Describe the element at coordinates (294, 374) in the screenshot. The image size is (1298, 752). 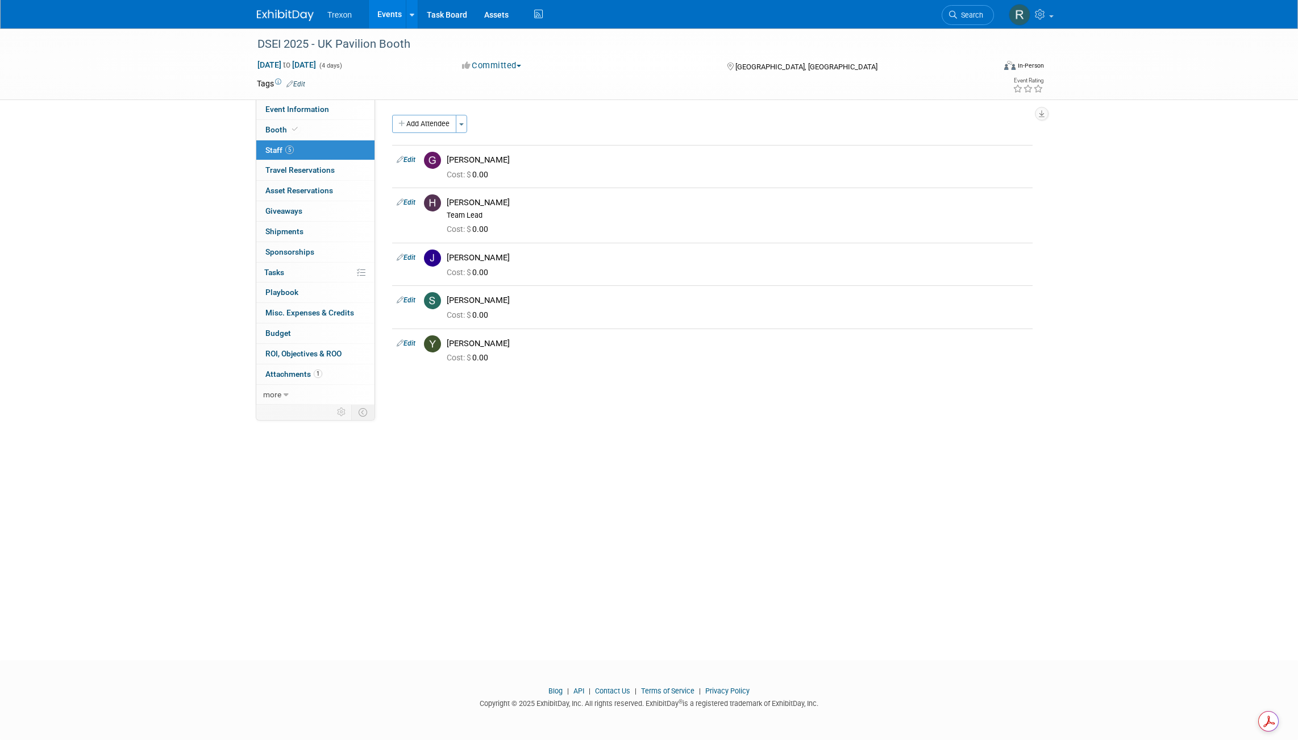
I see `span: Attachments` at that location.